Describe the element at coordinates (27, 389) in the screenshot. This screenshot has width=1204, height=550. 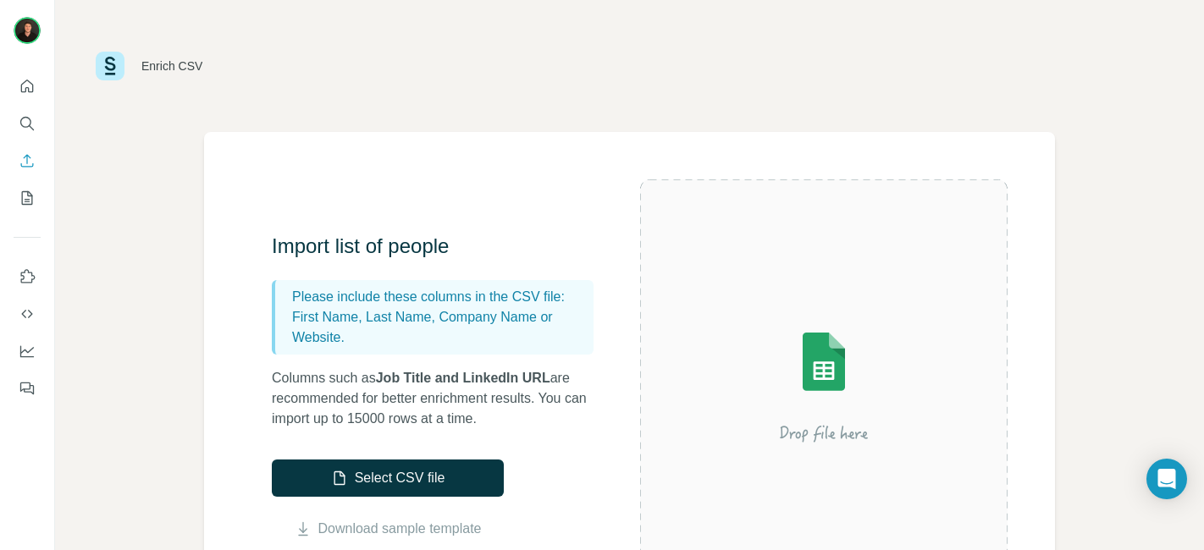
I see `button: Feedback` at that location.